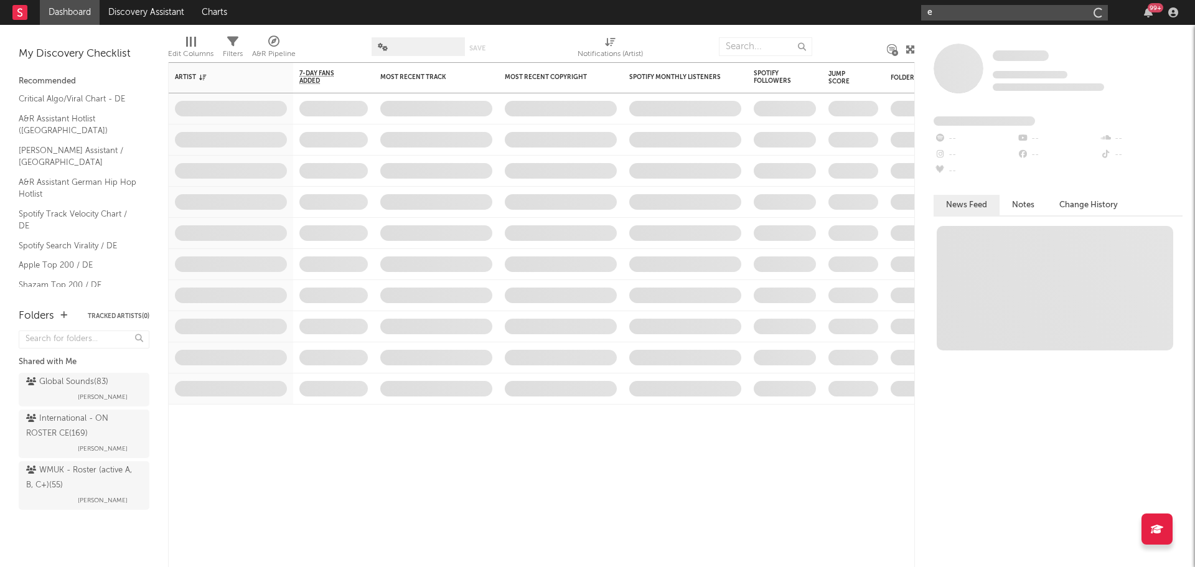 The image size is (1195, 567). Describe the element at coordinates (84, 82) in the screenshot. I see `div: Recommended` at that location.